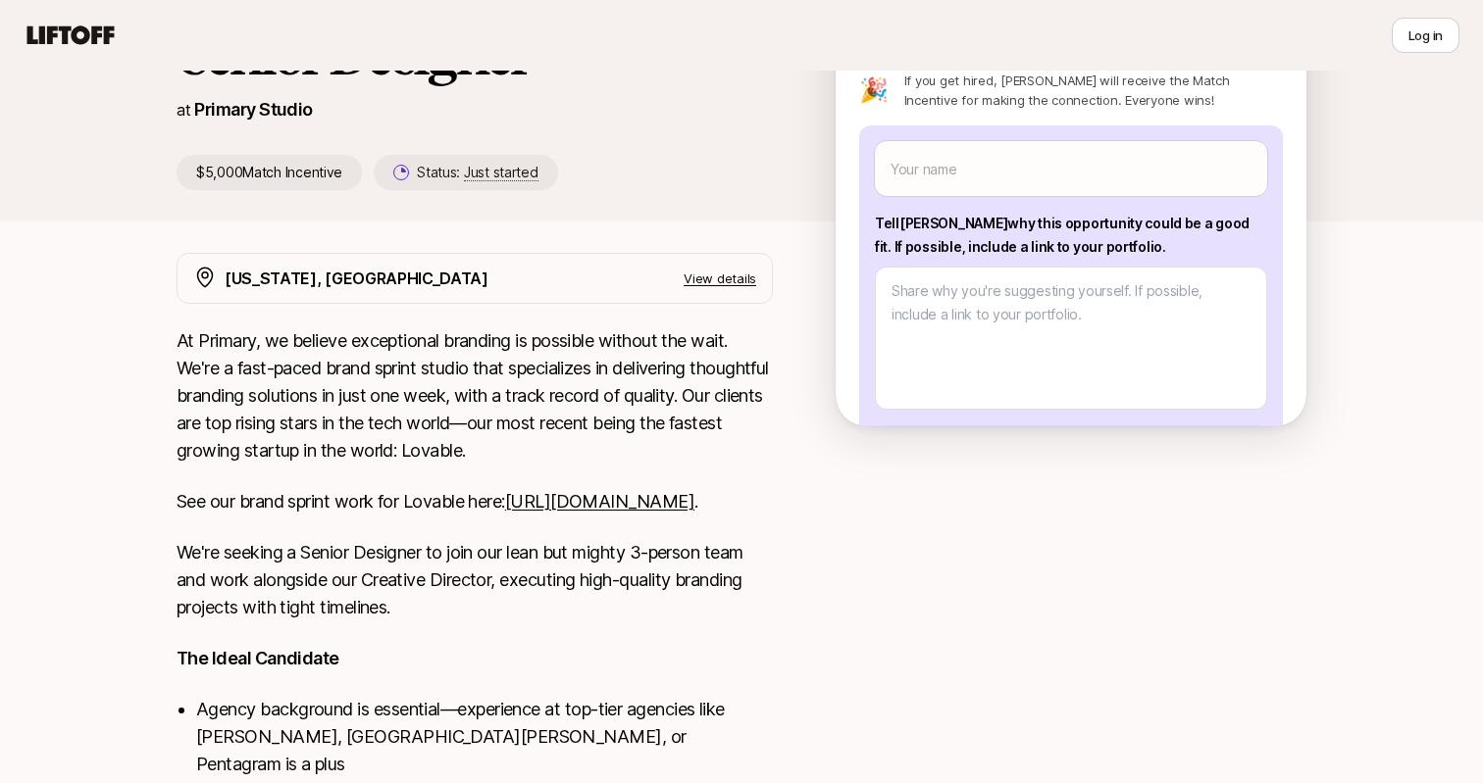  I want to click on a: Primary Studio, so click(253, 109).